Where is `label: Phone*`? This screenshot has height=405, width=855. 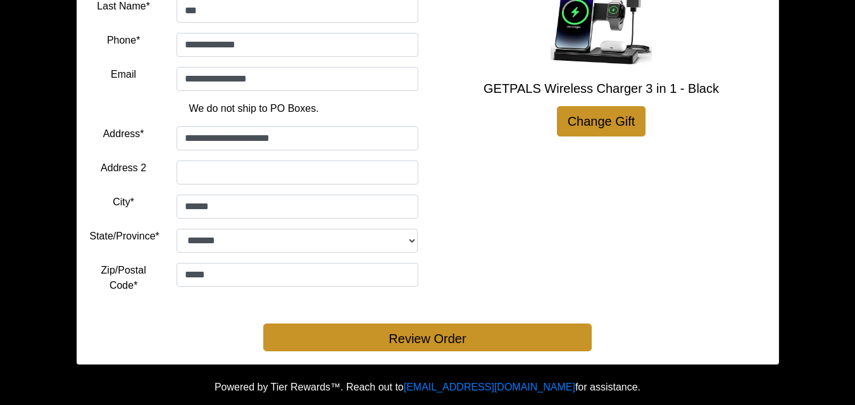
label: Phone* is located at coordinates (123, 40).